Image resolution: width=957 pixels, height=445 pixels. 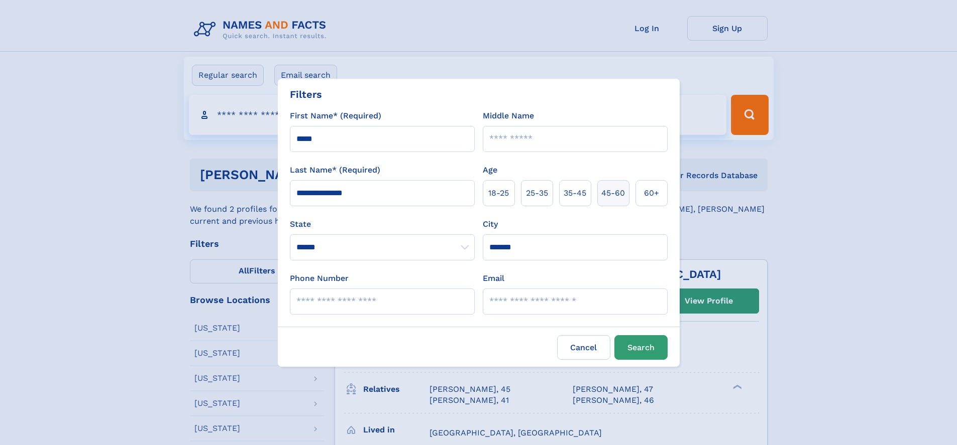 What do you see at coordinates (319, 279) in the screenshot?
I see `label: Phone Number` at bounding box center [319, 279].